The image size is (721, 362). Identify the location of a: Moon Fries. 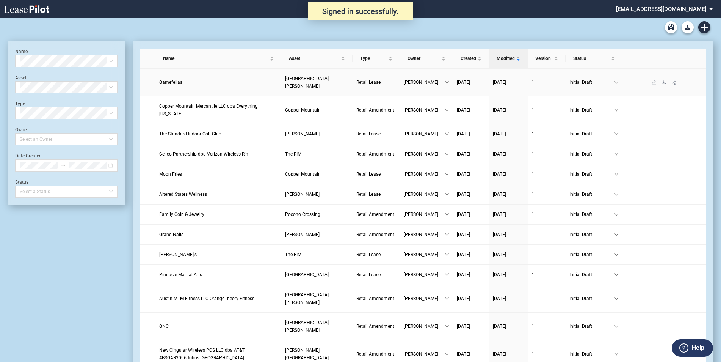
(218, 174).